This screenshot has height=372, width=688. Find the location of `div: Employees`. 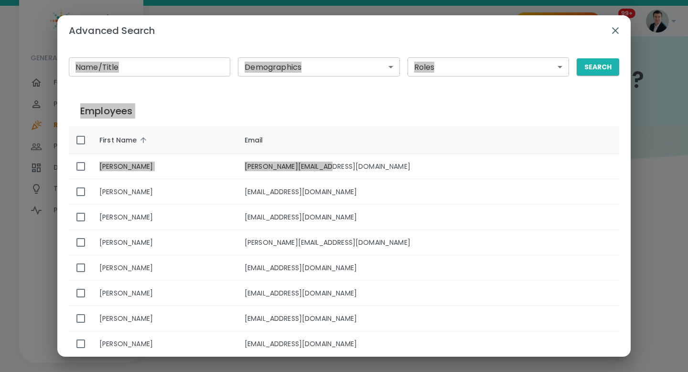

div: Employees is located at coordinates (344, 111).